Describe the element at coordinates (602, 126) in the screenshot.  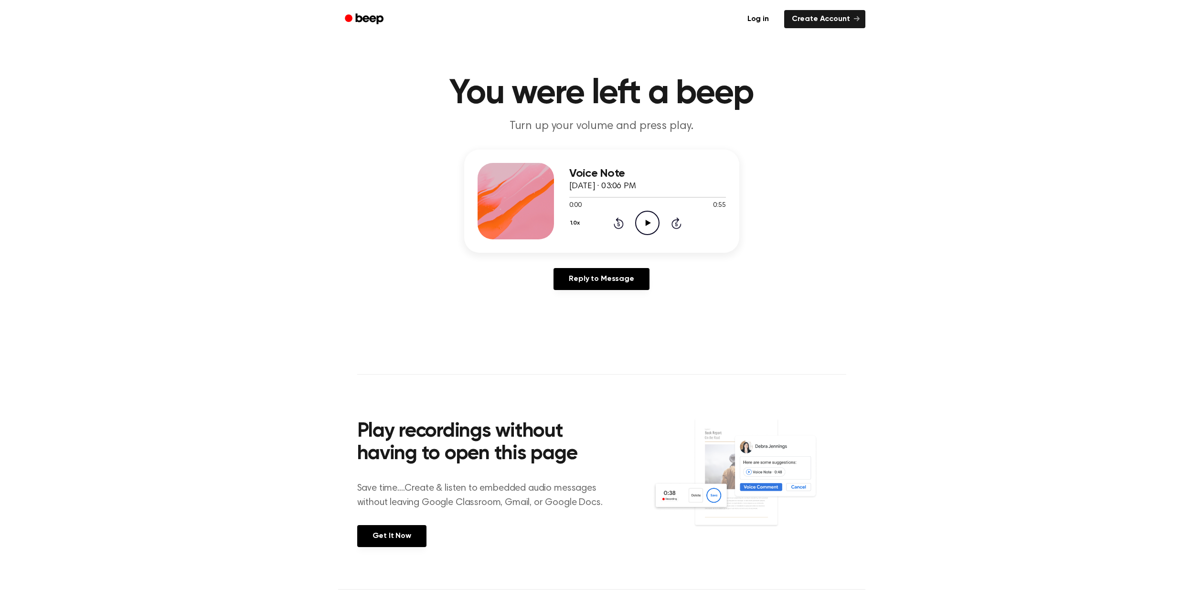
I see `p: Turn up your volume and press play.` at that location.